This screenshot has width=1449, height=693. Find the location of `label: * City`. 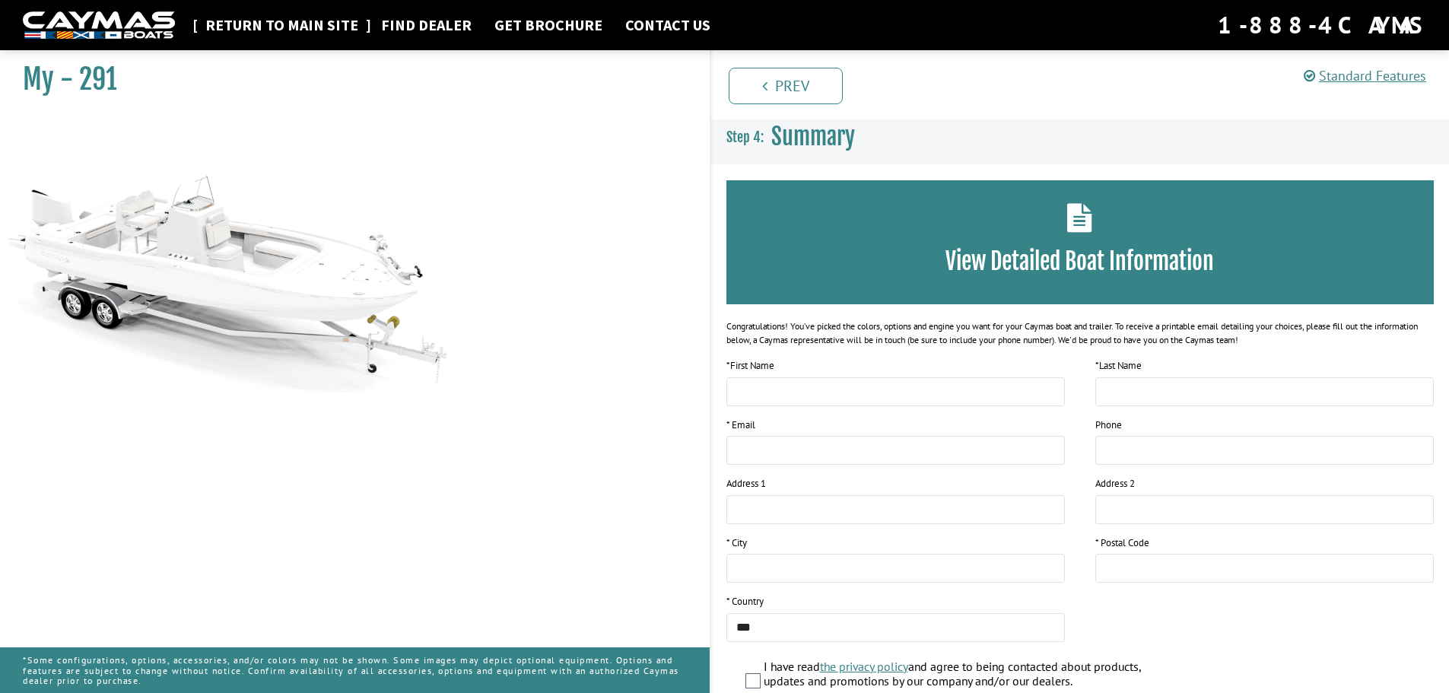

label: * City is located at coordinates (736, 543).